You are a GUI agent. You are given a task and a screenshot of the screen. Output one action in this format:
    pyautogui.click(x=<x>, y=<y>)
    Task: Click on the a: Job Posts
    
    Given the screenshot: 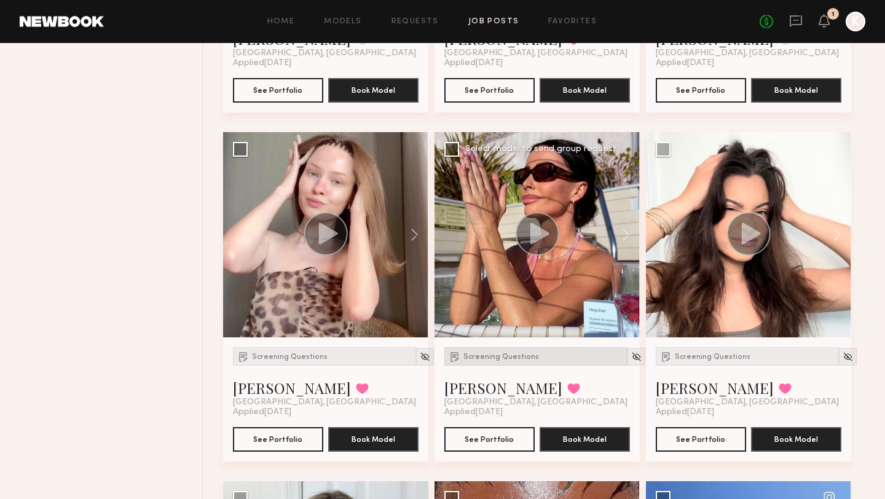 What is the action you would take?
    pyautogui.click(x=493, y=22)
    